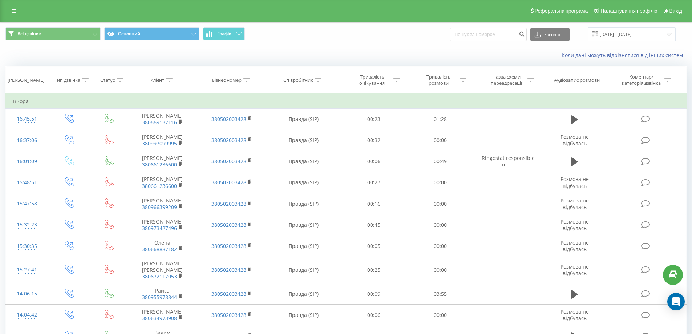 The image size is (692, 334). Describe the element at coordinates (27, 203) in the screenshot. I see `div: 15:47:58` at that location.